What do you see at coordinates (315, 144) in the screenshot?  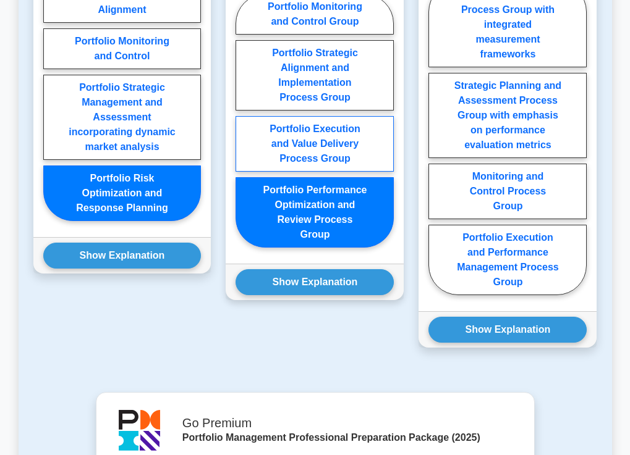 I see `label: Portfolio Execution and Value Delivery Process Group` at bounding box center [315, 144].